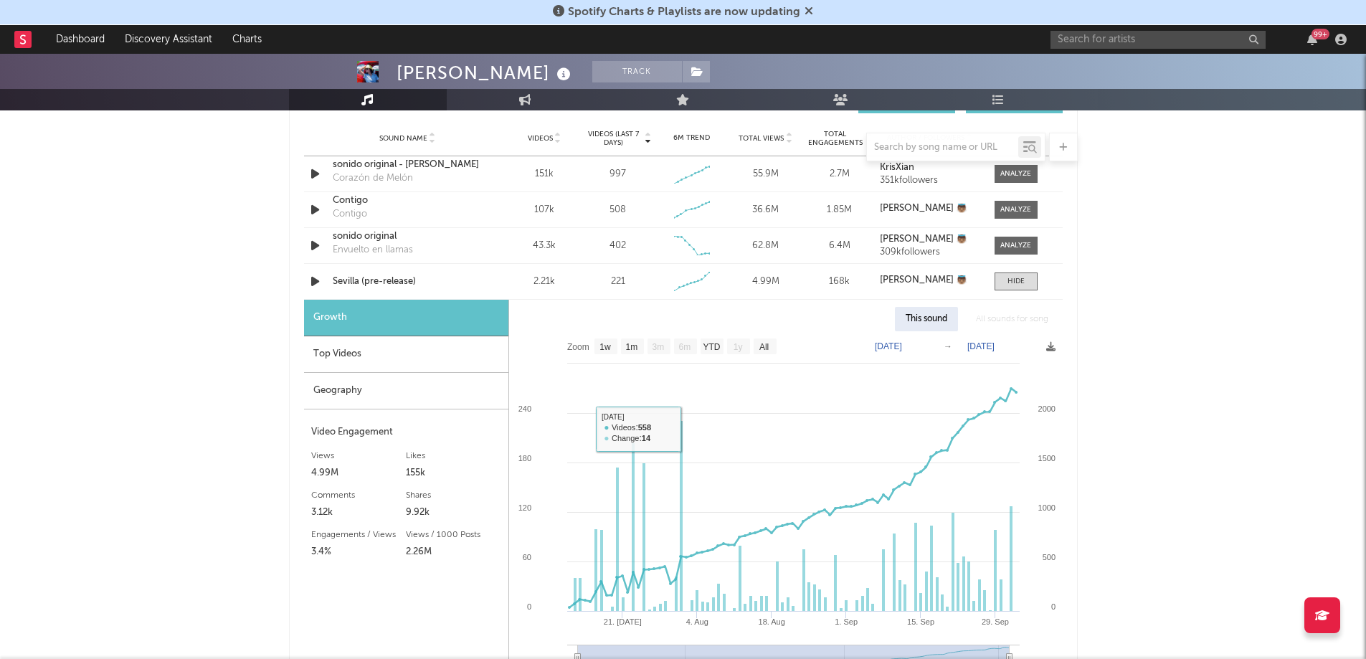 This screenshot has width=1366, height=659. I want to click on button: 99+, so click(1312, 39).